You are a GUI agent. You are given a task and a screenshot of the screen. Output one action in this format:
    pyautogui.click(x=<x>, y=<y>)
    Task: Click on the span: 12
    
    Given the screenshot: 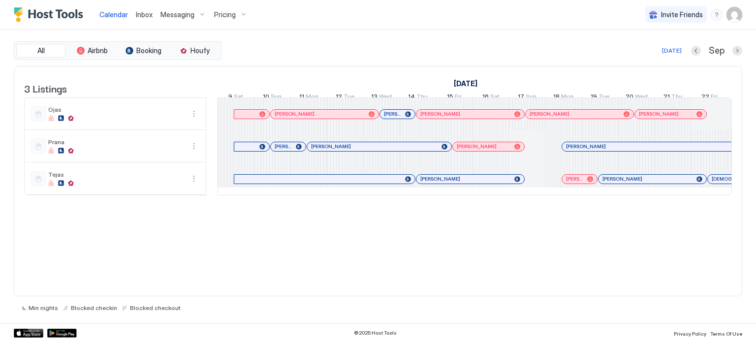 What is the action you would take?
    pyautogui.click(x=339, y=97)
    